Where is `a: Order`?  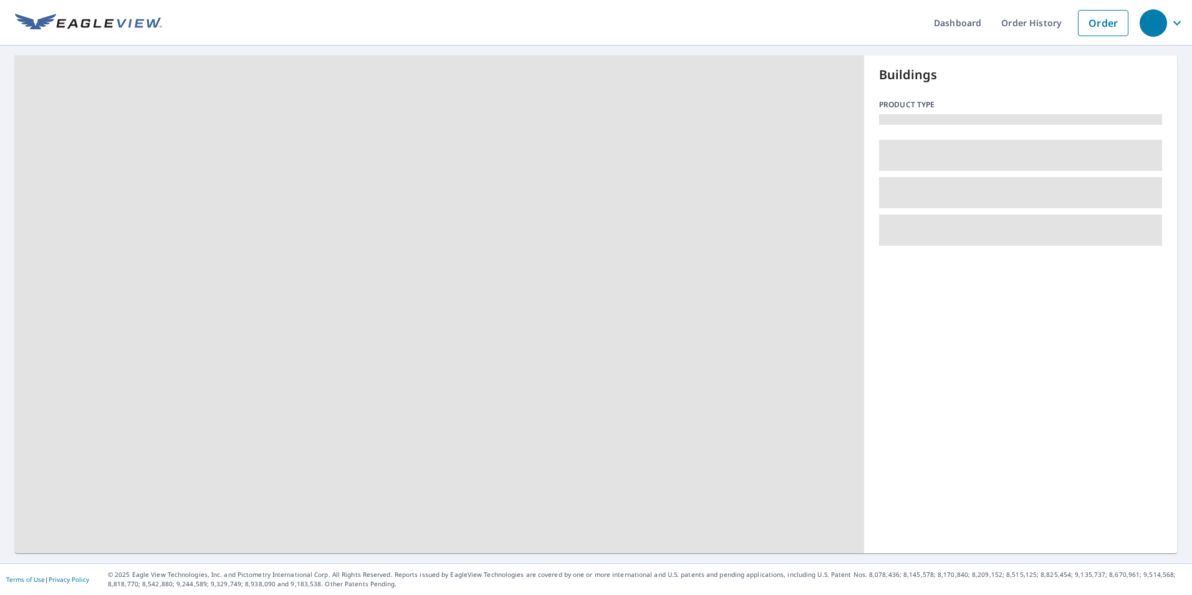
a: Order is located at coordinates (1103, 23).